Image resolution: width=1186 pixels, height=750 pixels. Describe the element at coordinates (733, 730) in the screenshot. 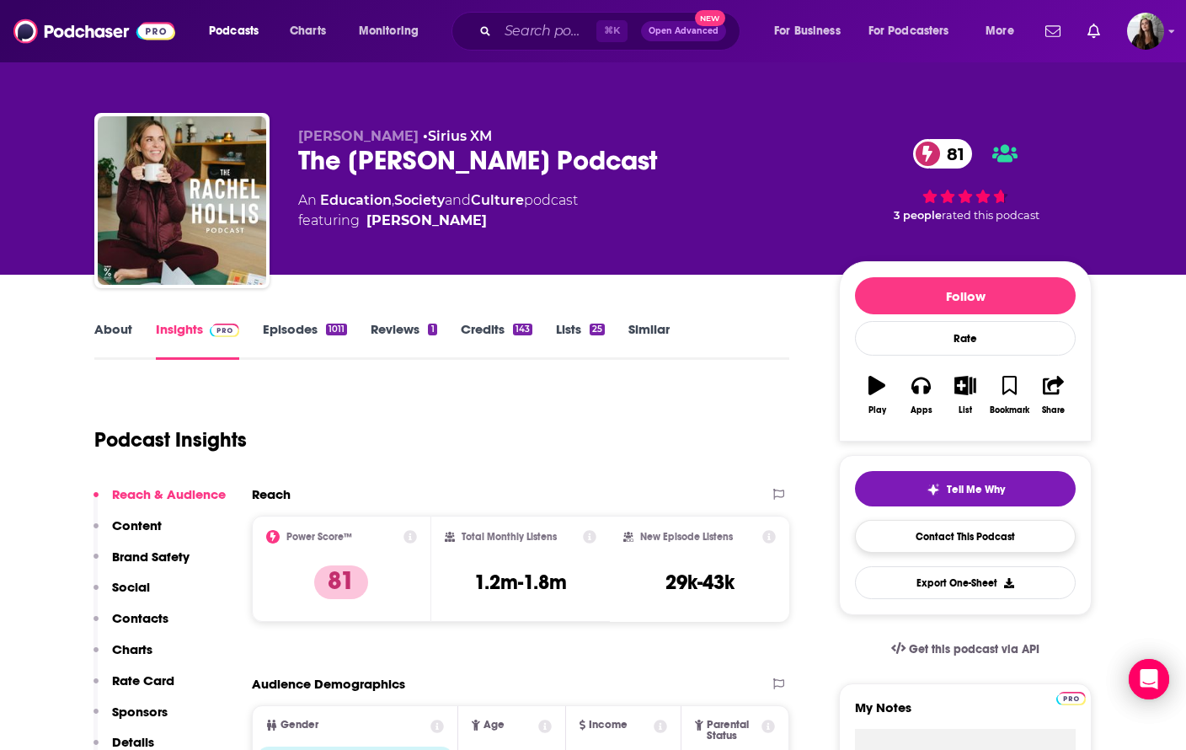

I see `span: Parental Status` at that location.